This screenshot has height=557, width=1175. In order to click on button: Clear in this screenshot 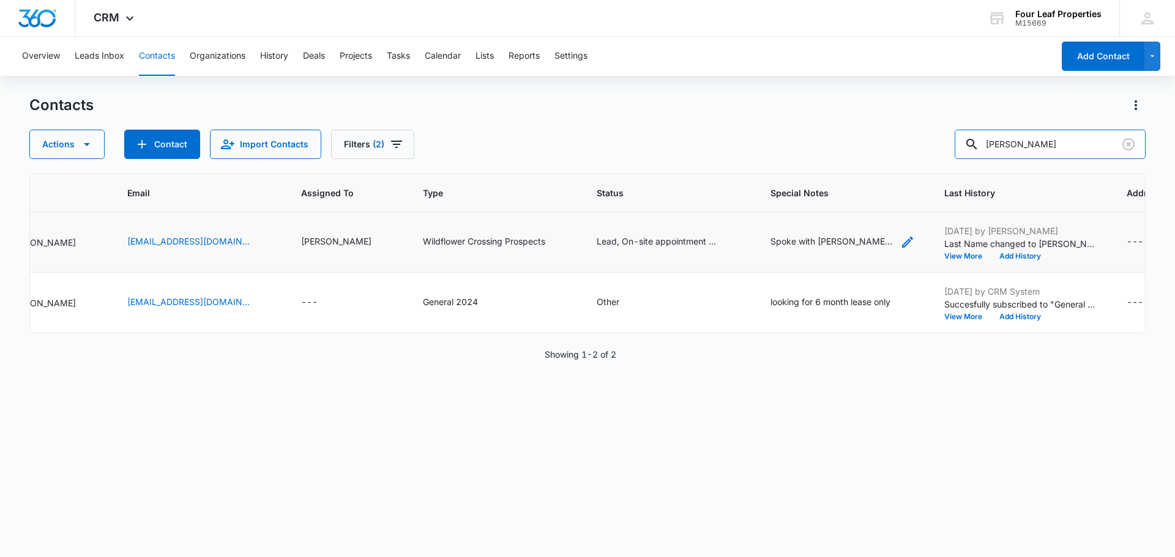, I will do `click(1128, 144)`.